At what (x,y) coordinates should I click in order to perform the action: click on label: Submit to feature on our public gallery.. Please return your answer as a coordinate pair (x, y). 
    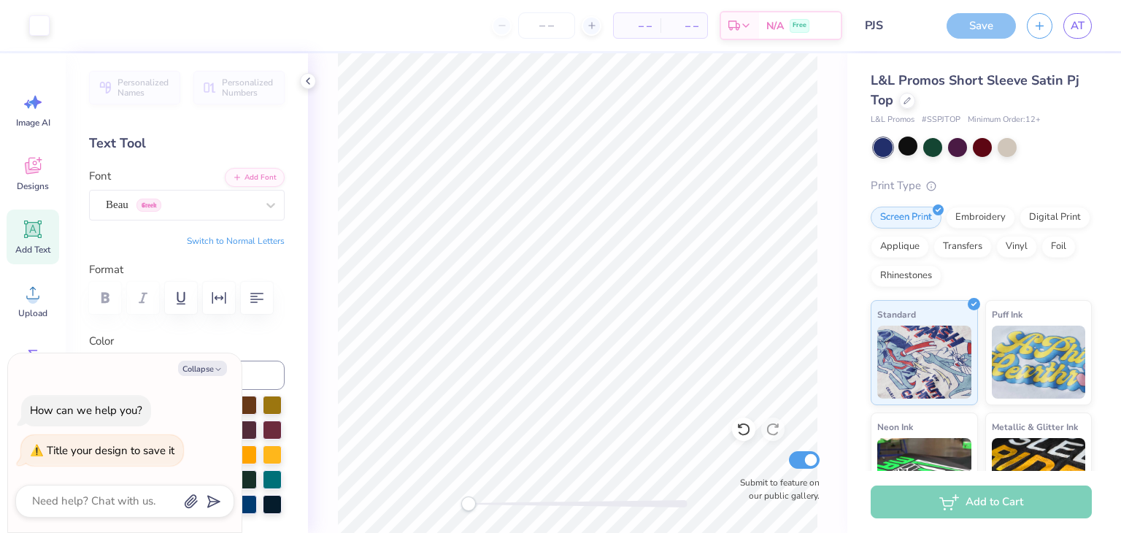
    Looking at the image, I should click on (776, 489).